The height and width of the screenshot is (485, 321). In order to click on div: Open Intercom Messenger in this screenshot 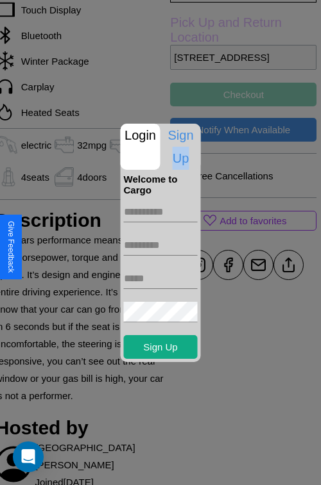, I will do `click(28, 457)`.